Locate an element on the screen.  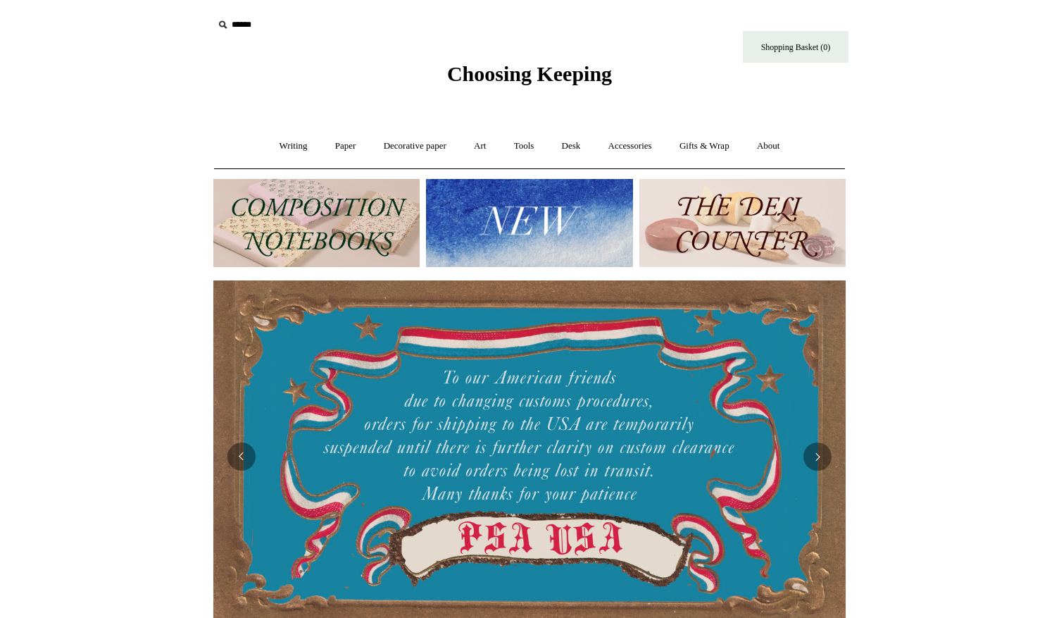
span: Choosing Keeping is located at coordinates (530, 73).